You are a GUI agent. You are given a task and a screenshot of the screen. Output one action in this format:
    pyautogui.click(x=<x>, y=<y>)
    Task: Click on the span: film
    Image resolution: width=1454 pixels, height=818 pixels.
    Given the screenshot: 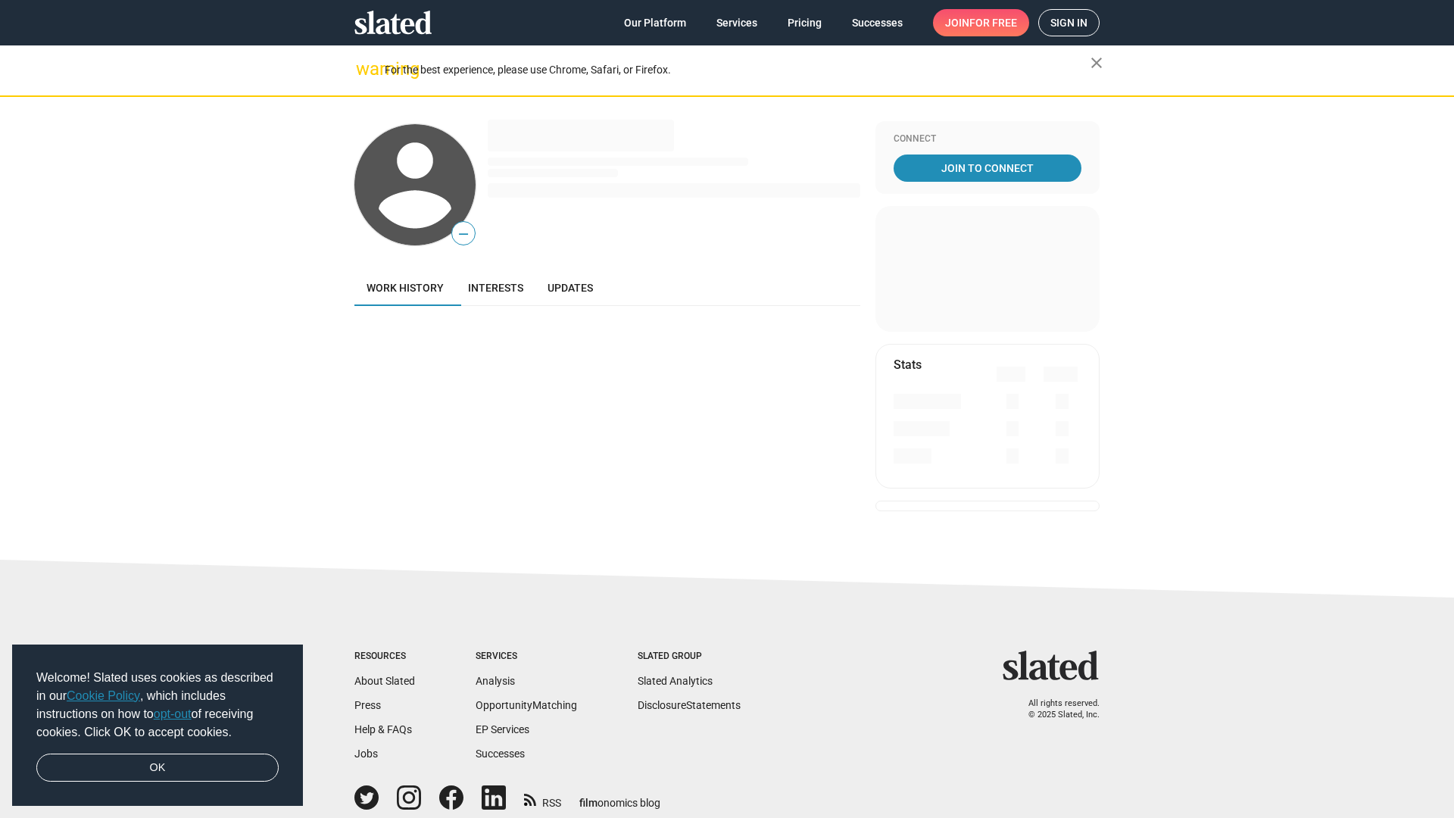 What is the action you would take?
    pyautogui.click(x=588, y=802)
    